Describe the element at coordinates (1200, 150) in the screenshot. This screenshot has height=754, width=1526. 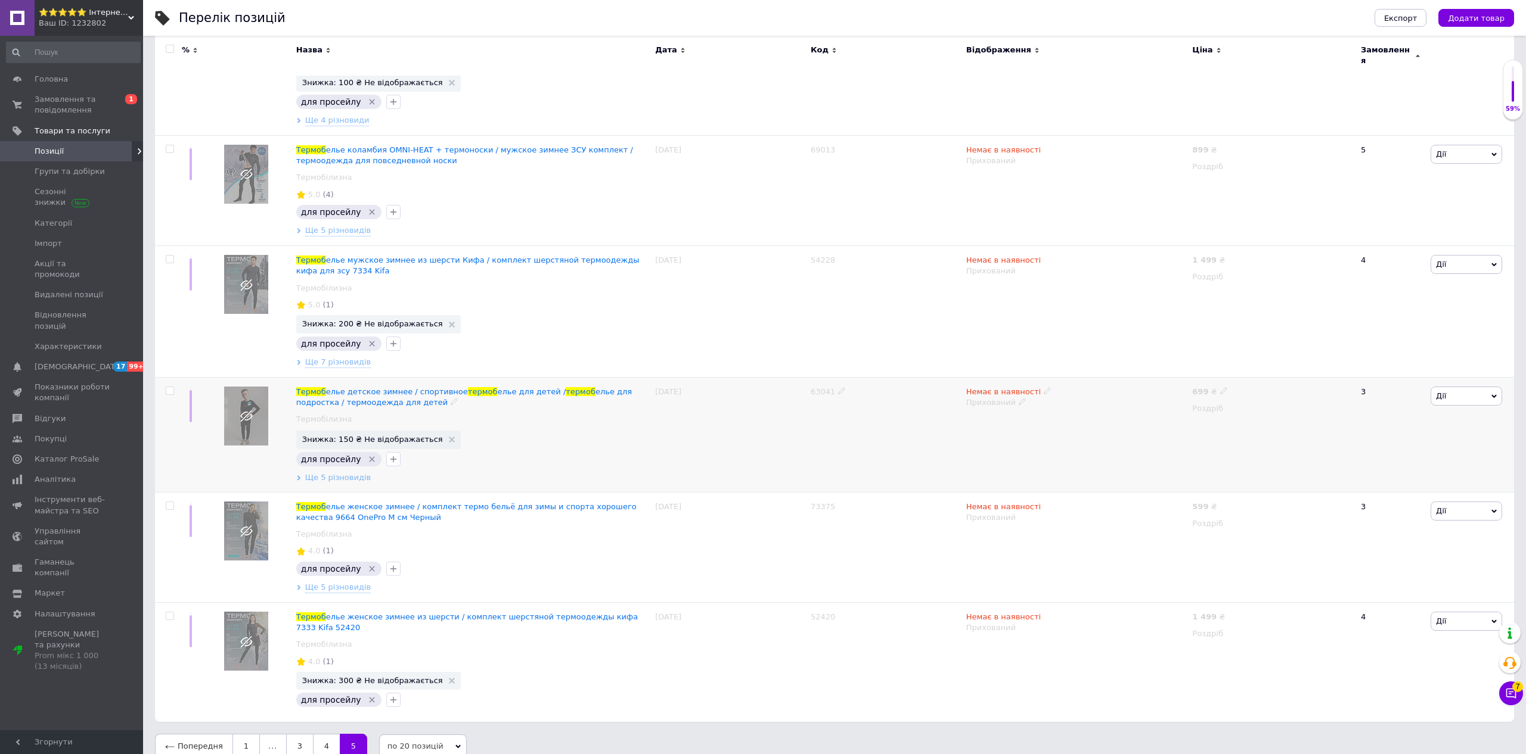
I see `b: 899` at that location.